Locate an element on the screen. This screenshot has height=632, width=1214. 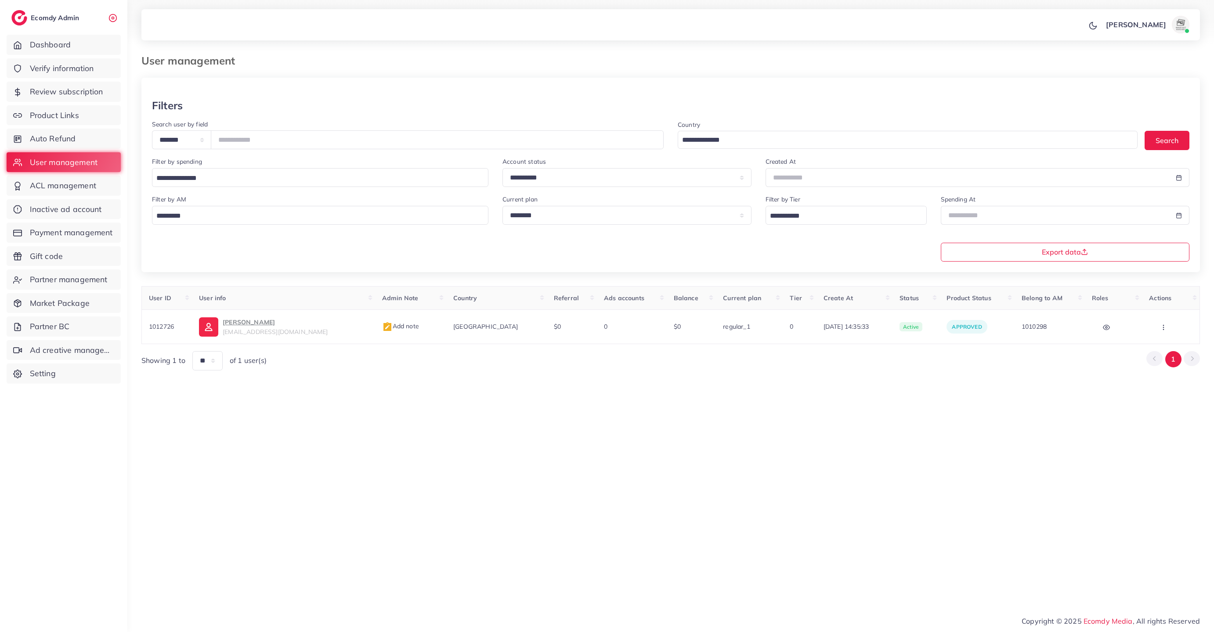
h3: User management is located at coordinates (191, 61).